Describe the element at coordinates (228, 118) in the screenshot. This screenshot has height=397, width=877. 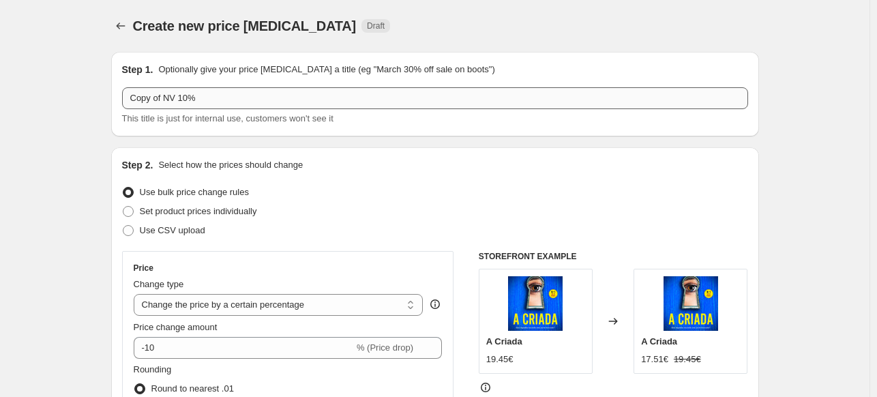
I see `span: This title is just for internal use, customers won't see it` at that location.